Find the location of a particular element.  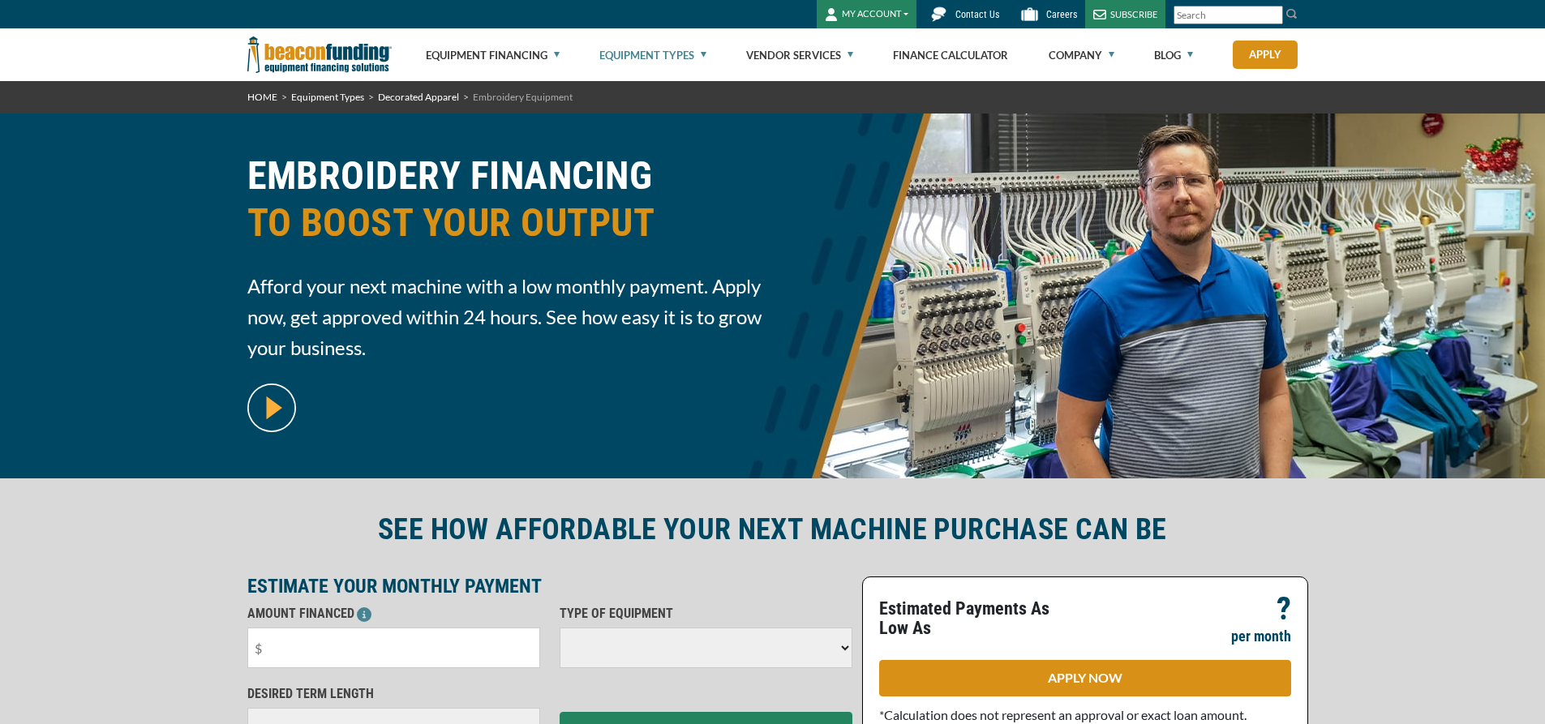

a: Finance Calculator is located at coordinates (951, 55).